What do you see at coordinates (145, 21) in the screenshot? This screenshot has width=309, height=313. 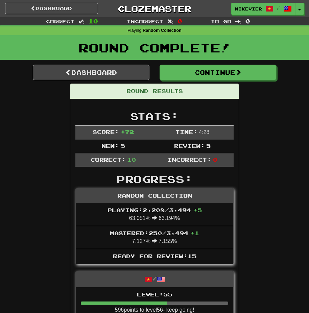 I see `span: Incorrect` at bounding box center [145, 21].